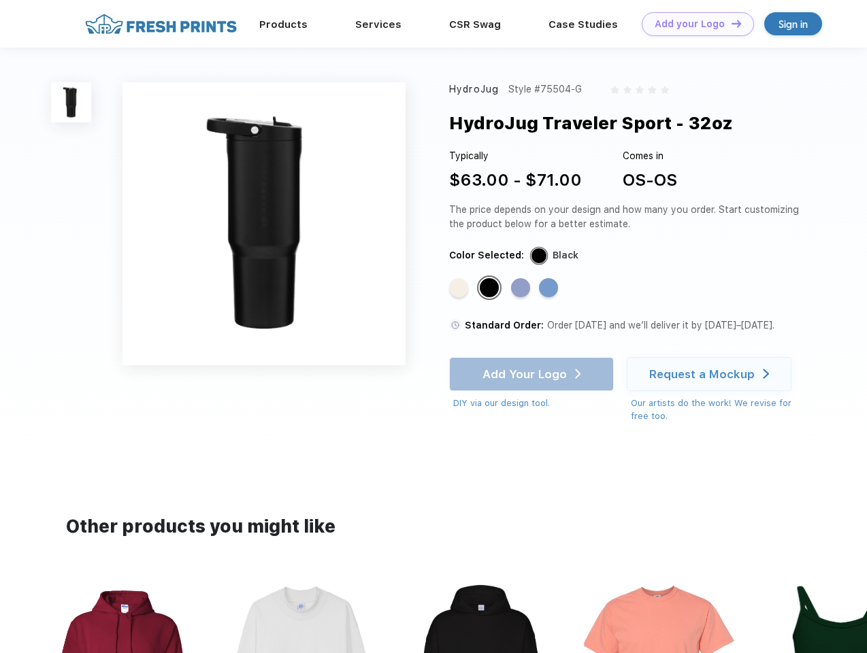  What do you see at coordinates (487, 255) in the screenshot?
I see `div: Color Selected:` at bounding box center [487, 255].